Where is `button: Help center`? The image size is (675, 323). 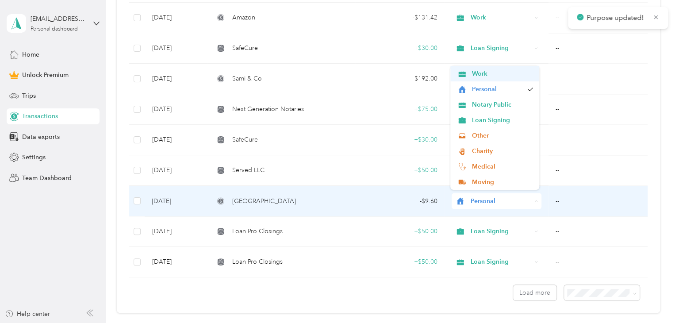 button: Help center is located at coordinates (27, 314).